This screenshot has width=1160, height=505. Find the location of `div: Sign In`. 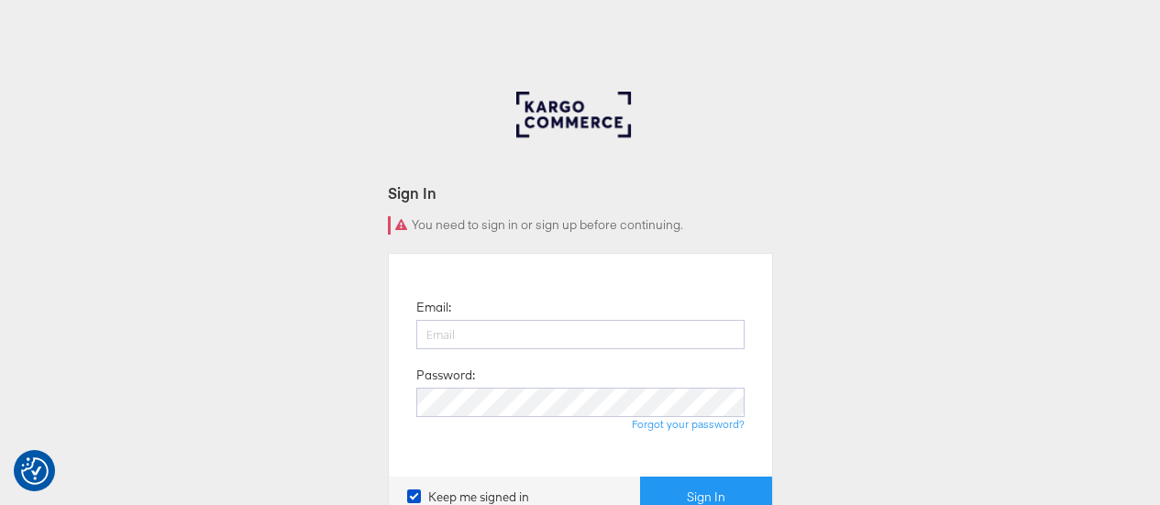

div: Sign In is located at coordinates (581, 193).